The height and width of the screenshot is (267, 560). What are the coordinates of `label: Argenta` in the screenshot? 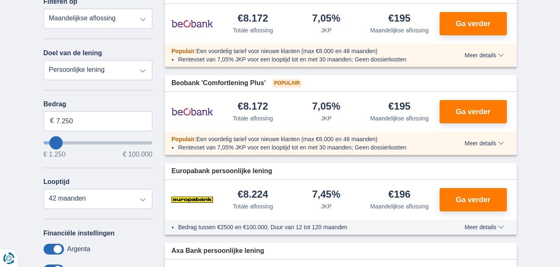 It's located at (79, 249).